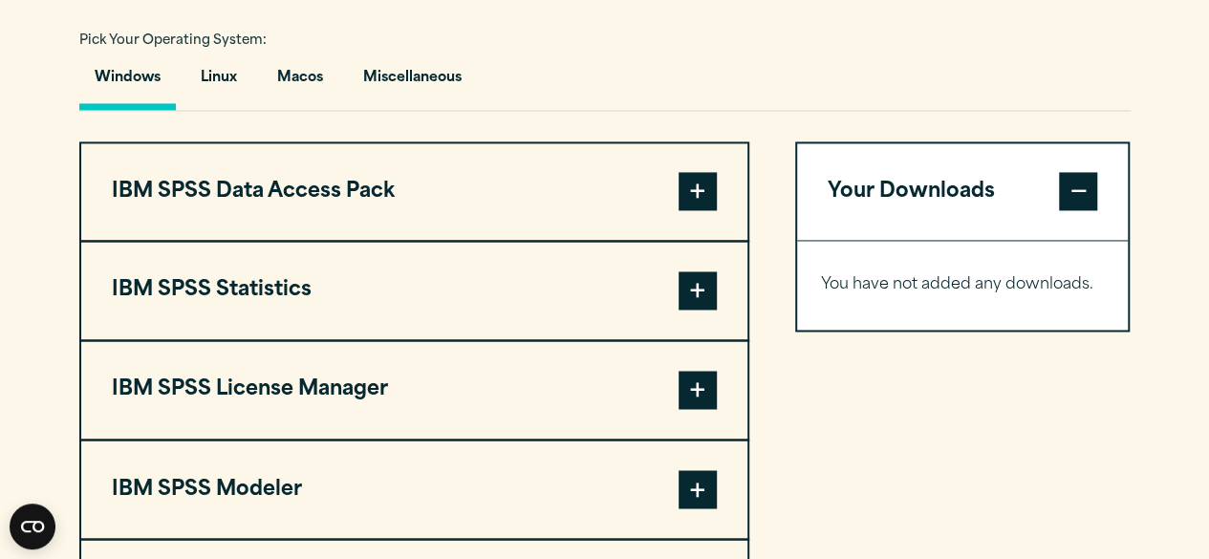 This screenshot has height=559, width=1209. What do you see at coordinates (127, 82) in the screenshot?
I see `button: Windows` at bounding box center [127, 82].